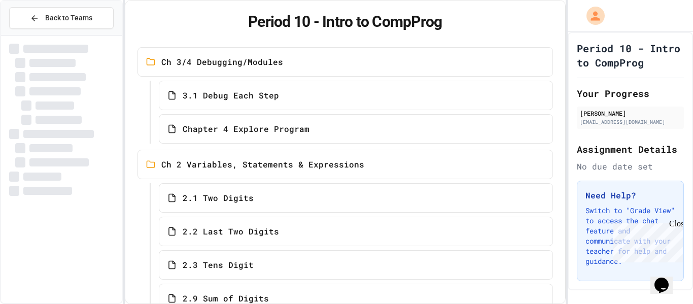  Describe the element at coordinates (592, 16) in the screenshot. I see `div: My Account` at that location.